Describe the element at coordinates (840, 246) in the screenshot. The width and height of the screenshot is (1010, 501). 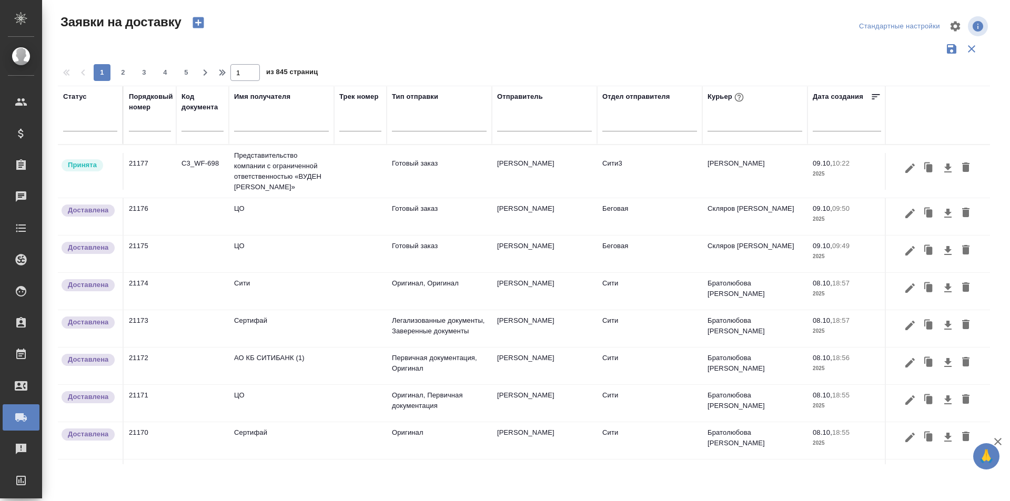
I see `p: 09:49` at that location.